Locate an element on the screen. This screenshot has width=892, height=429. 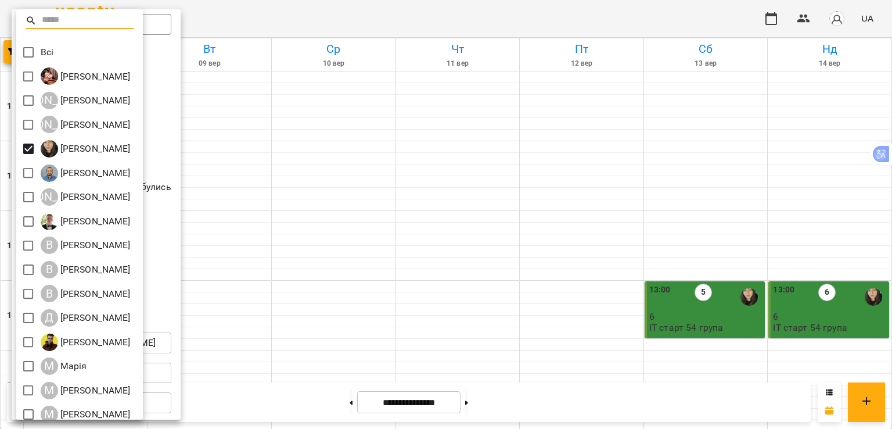
div: Денис Замрій is located at coordinates (85, 318).